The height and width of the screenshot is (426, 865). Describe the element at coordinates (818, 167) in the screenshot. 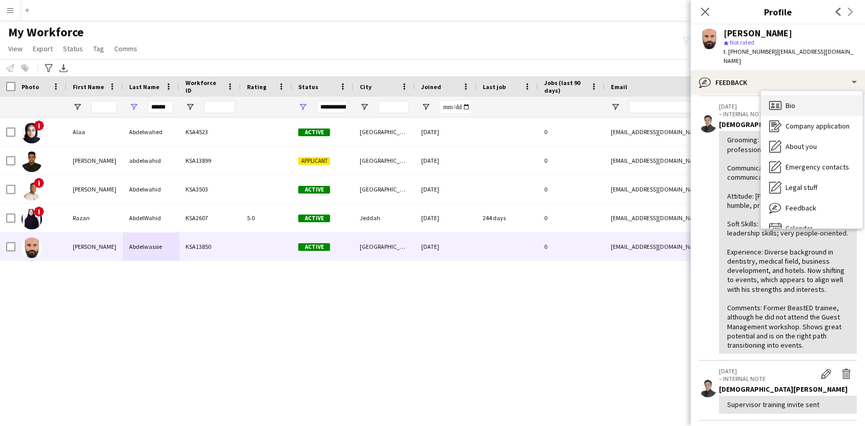

I see `span: Emergency contacts` at that location.